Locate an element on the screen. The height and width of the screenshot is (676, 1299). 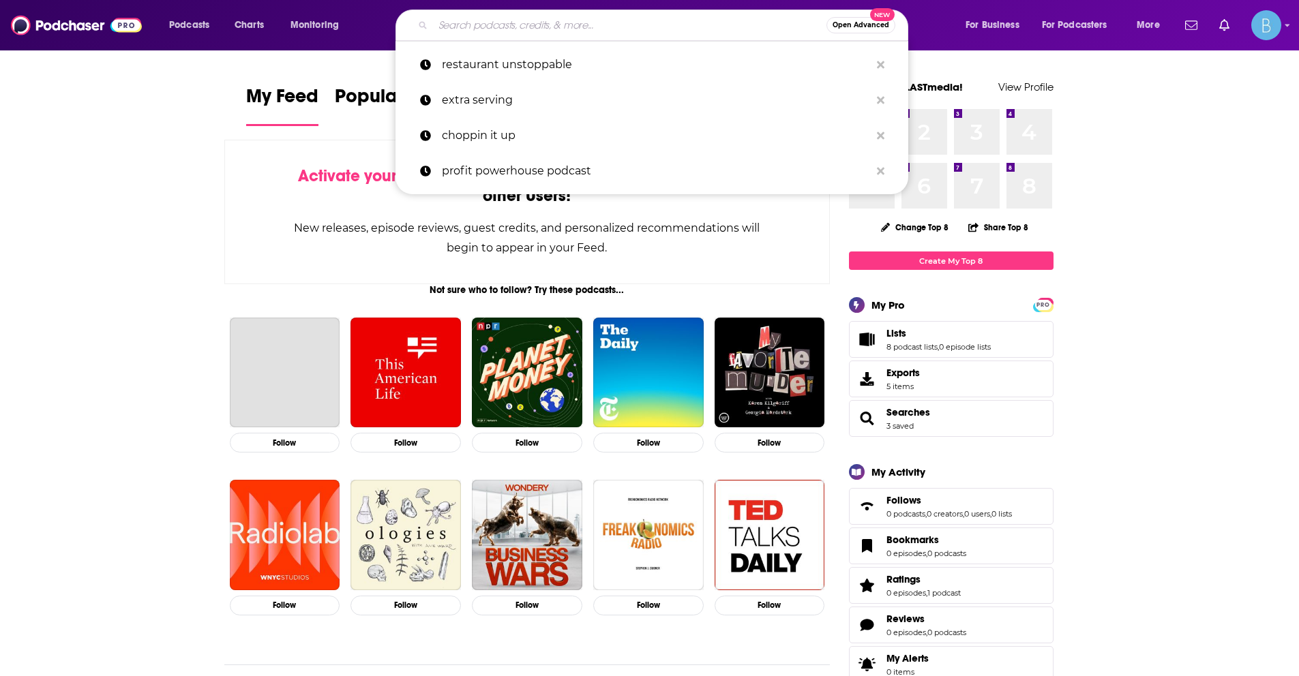
a: Ologies with Alie Ward is located at coordinates (406, 535).